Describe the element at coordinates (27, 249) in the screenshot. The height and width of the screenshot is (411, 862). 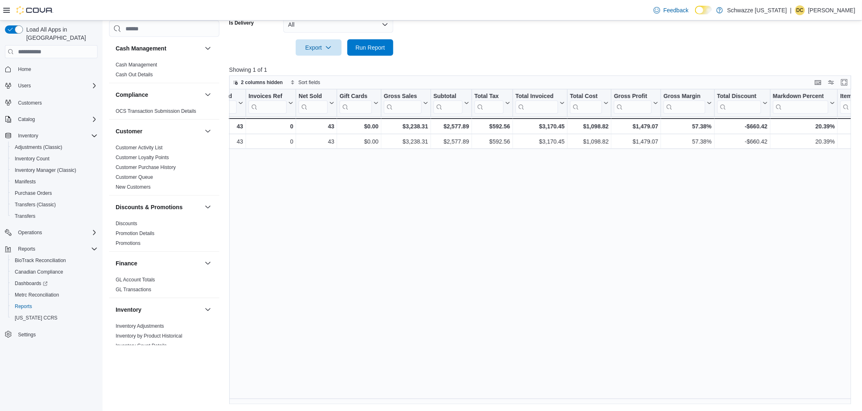
I see `button: Reports` at that location.